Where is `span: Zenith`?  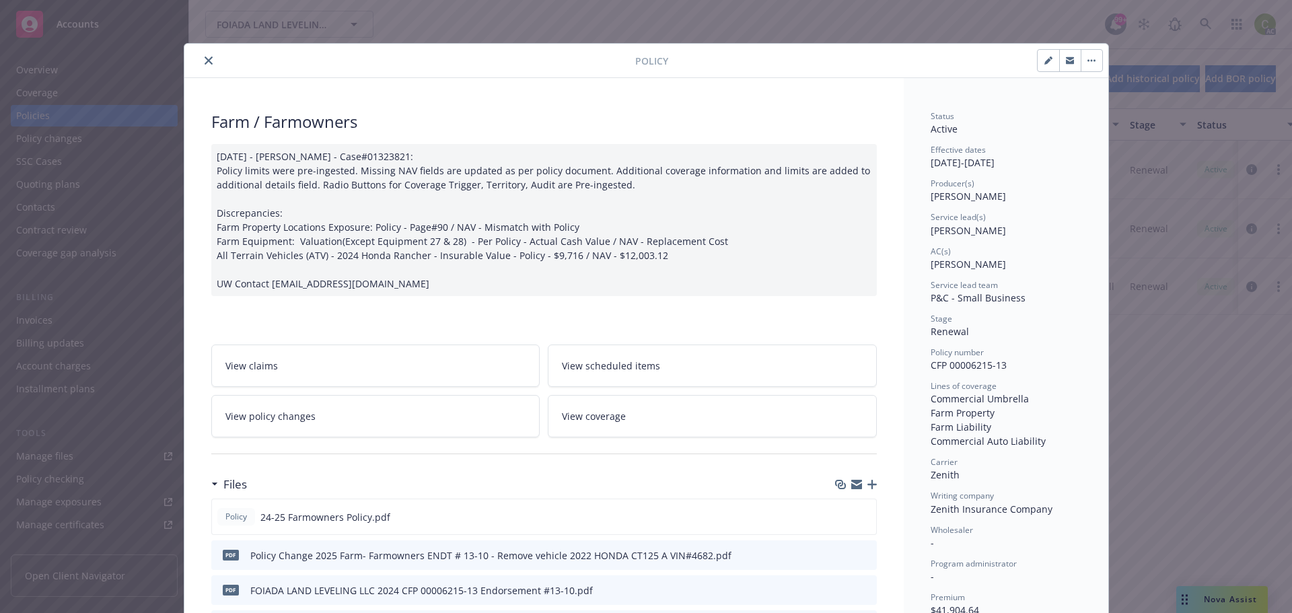 span: Zenith is located at coordinates (945, 475).